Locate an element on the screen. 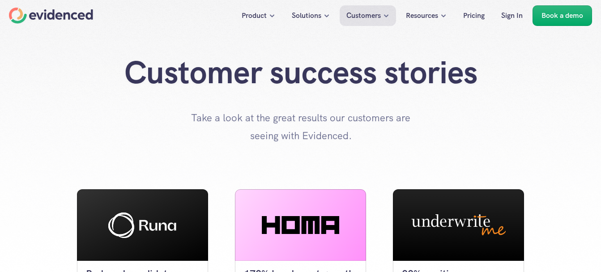  a: Home is located at coordinates (51, 16).